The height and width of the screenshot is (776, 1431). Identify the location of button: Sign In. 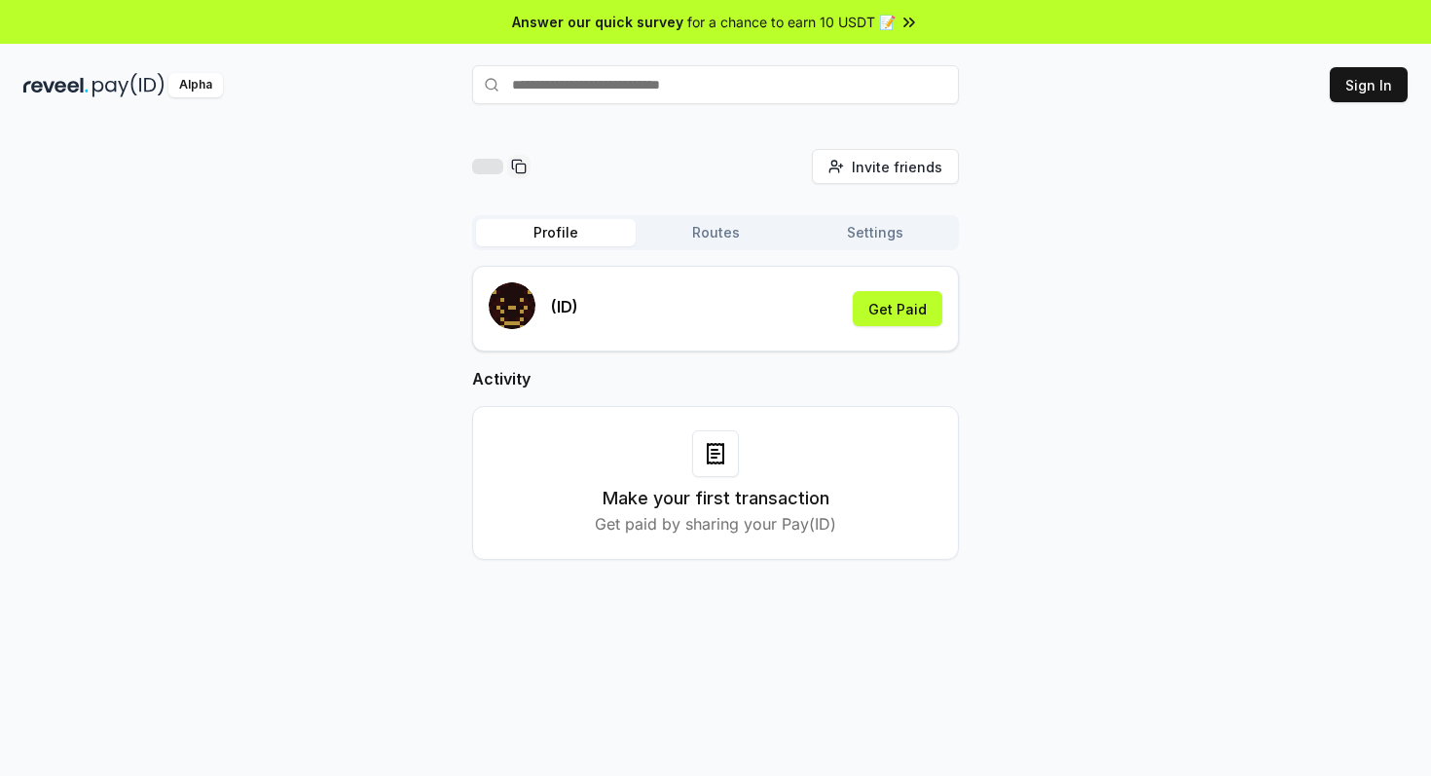
(1369, 85).